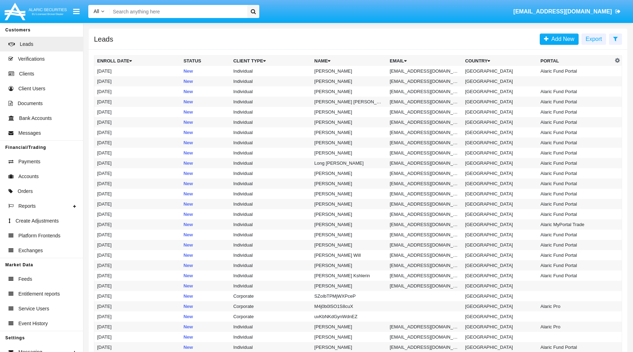 The image size is (633, 352). I want to click on span: Add New, so click(561, 39).